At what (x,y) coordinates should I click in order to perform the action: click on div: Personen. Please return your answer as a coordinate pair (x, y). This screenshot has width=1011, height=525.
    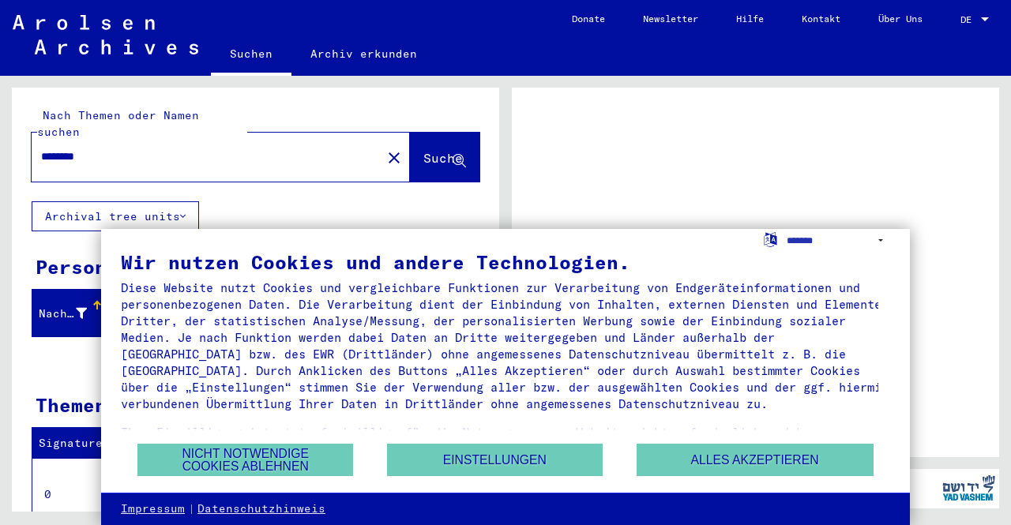
    Looking at the image, I should click on (83, 267).